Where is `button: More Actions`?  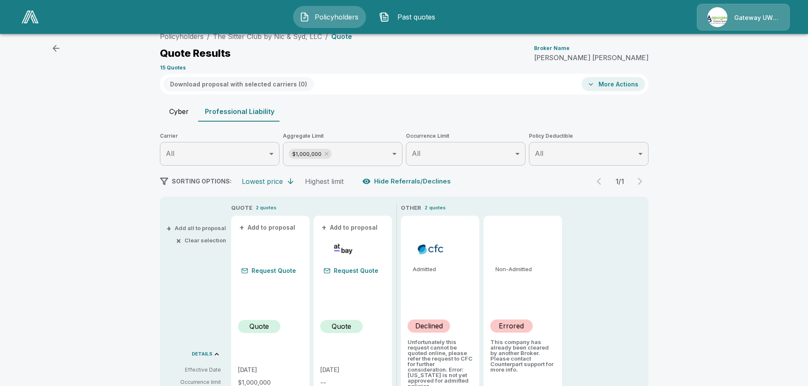
button: More Actions is located at coordinates (613, 84).